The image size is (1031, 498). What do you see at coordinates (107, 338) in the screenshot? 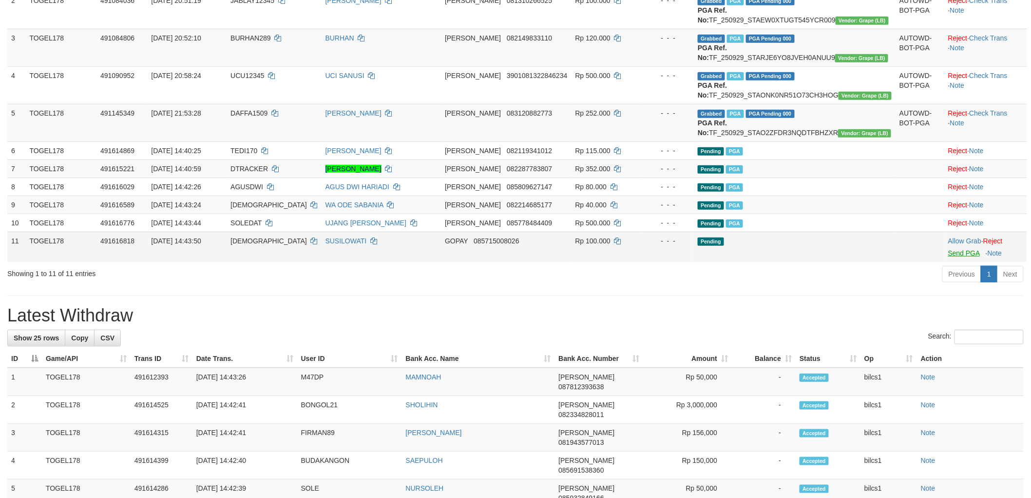
I see `span: CSV` at bounding box center [107, 338].